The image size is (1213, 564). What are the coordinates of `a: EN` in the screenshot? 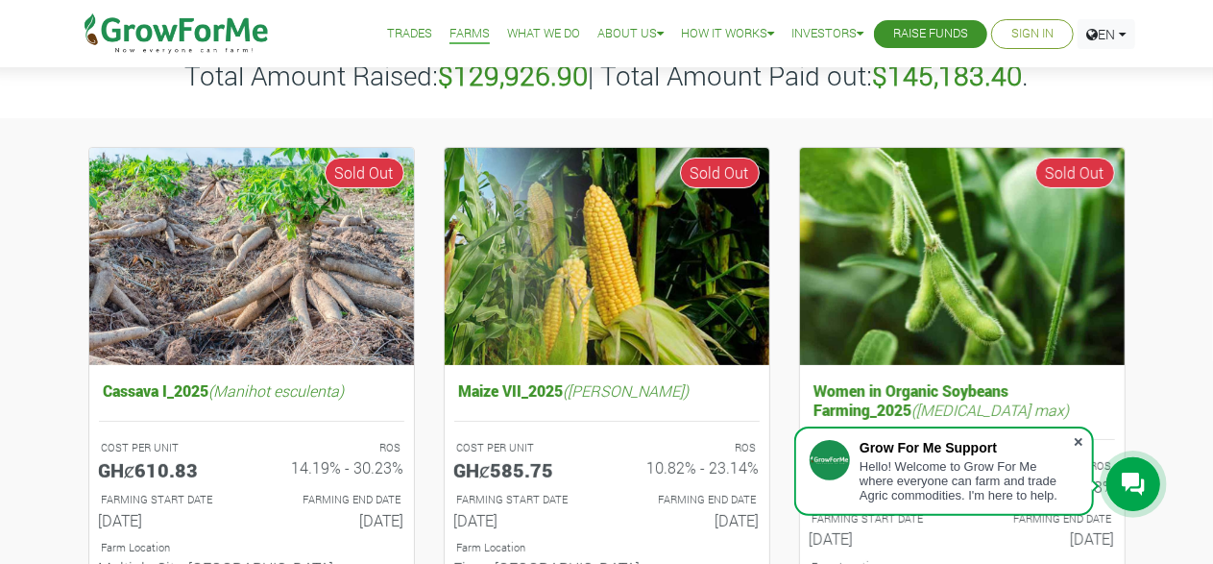 It's located at (1107, 34).